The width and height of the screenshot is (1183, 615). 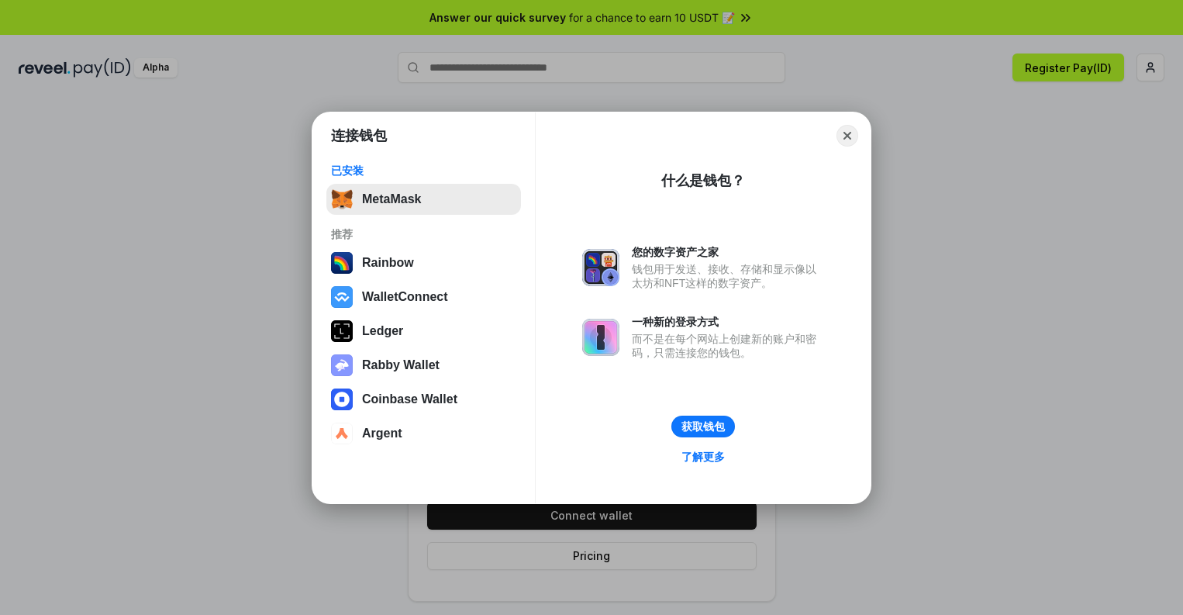 What do you see at coordinates (342, 331) in the screenshot?
I see `img: svg+xml,%3Csvg%20xmlns%3D%22http%3A%2F%2Fwww.w3.org%2F2000%2Fsvg%22%20width%3D%2228%22%20height%3...` at bounding box center [342, 331].